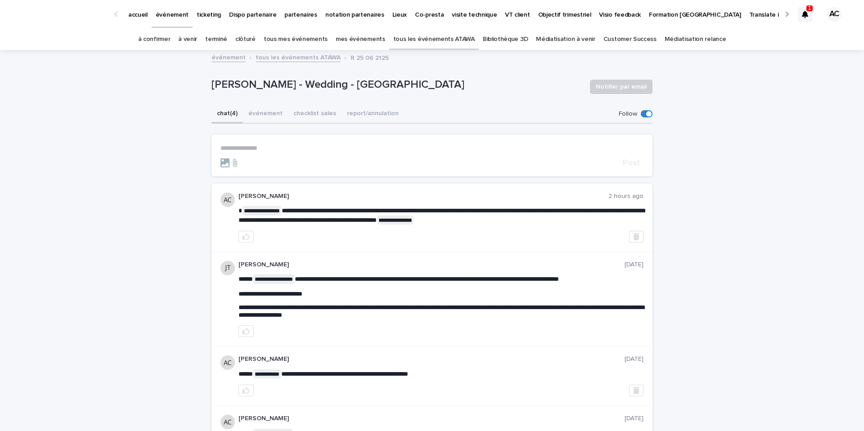 The height and width of the screenshot is (431, 864). I want to click on a: à venir, so click(188, 39).